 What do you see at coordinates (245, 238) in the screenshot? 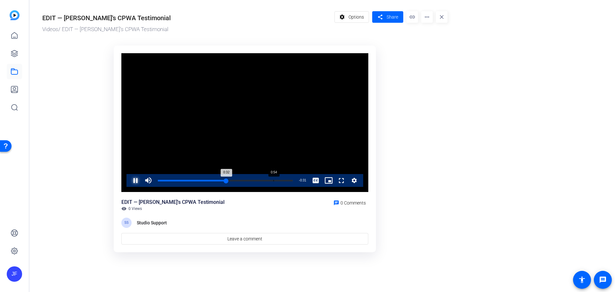
I see `span: Leave a comment` at bounding box center [245, 238].